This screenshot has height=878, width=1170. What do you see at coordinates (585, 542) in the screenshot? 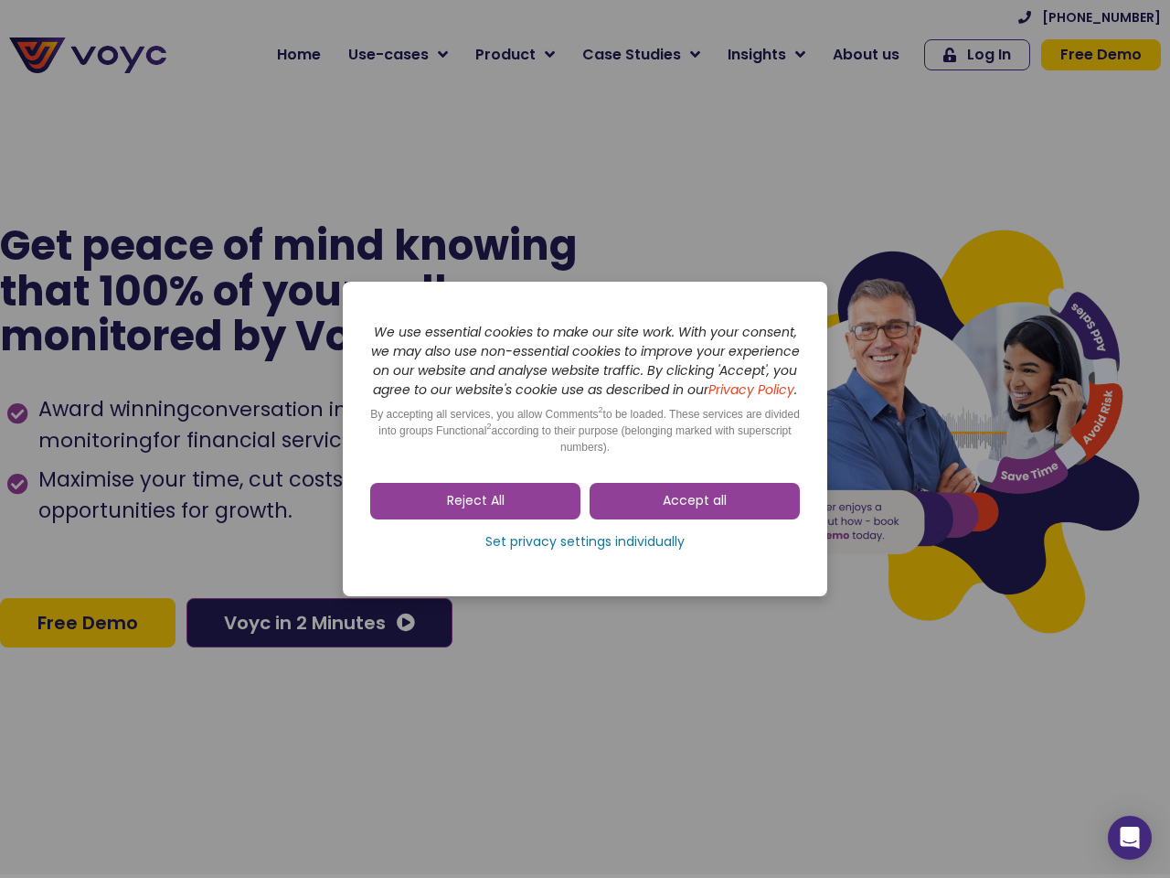
I see `span: Set privacy settings individually` at bounding box center [585, 542].